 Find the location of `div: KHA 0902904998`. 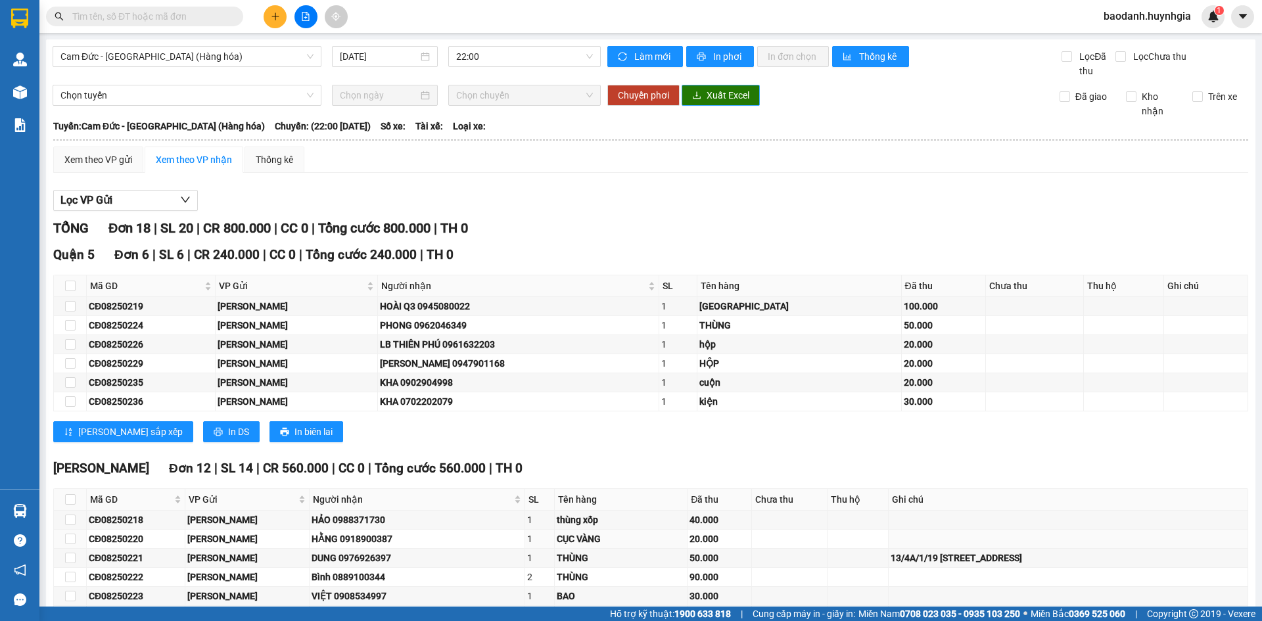

div: KHA 0902904998 is located at coordinates (518, 382).